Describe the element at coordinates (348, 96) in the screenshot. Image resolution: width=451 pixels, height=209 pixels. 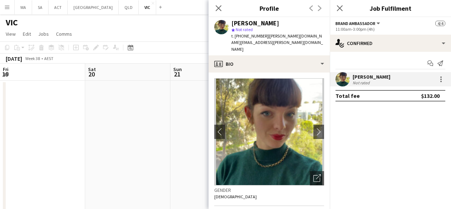
I see `div: Total fee` at that location.